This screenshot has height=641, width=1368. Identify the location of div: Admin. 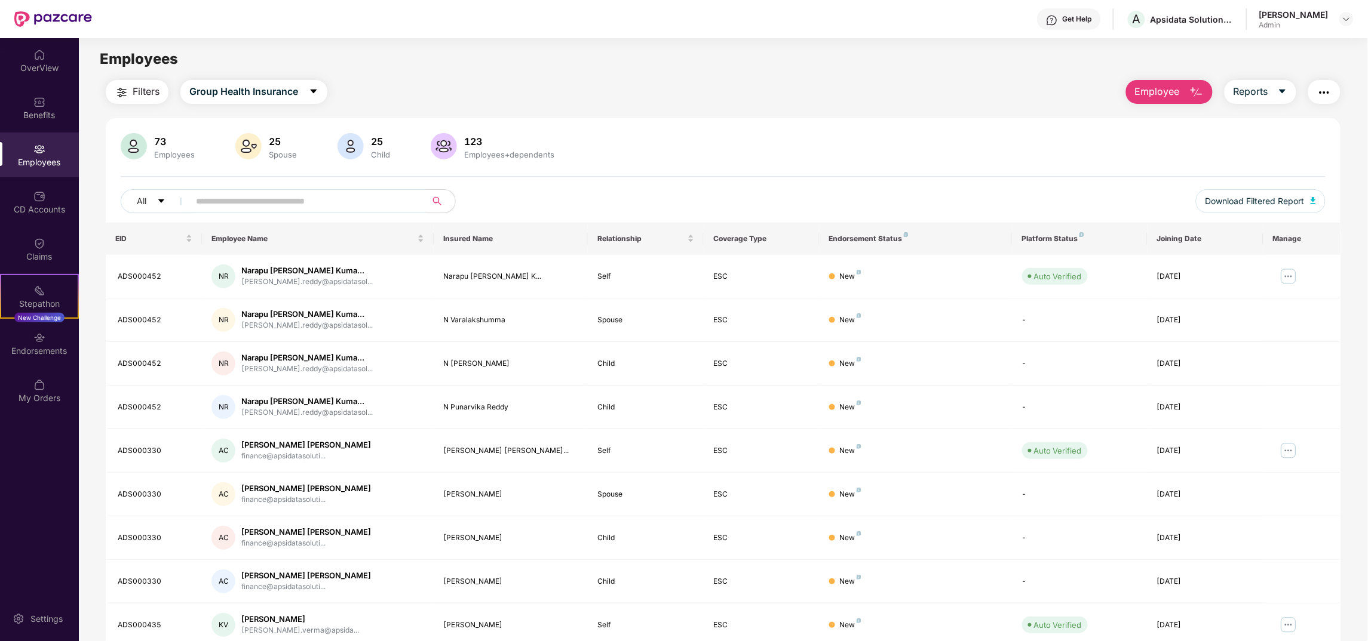
(1294, 25).